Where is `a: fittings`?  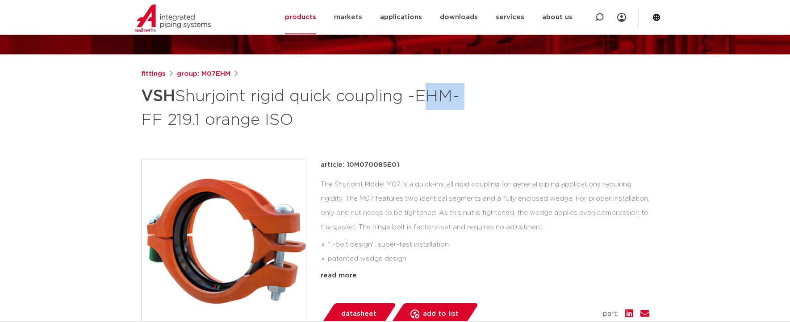 a: fittings is located at coordinates (153, 74).